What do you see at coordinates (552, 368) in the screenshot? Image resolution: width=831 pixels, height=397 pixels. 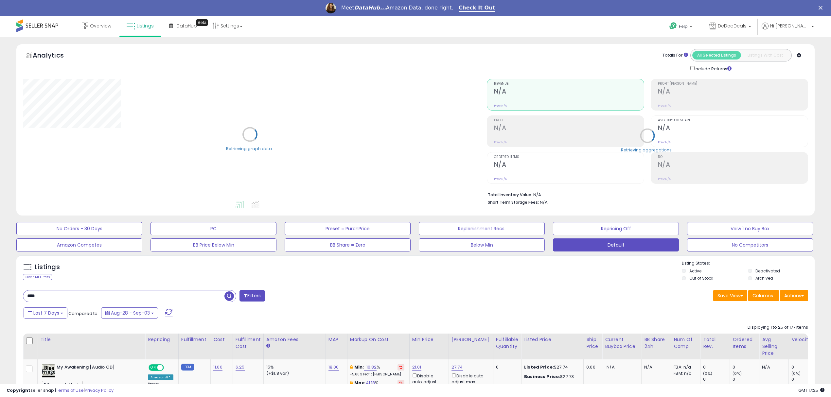 I see `div: $27.74` at bounding box center [552, 368].